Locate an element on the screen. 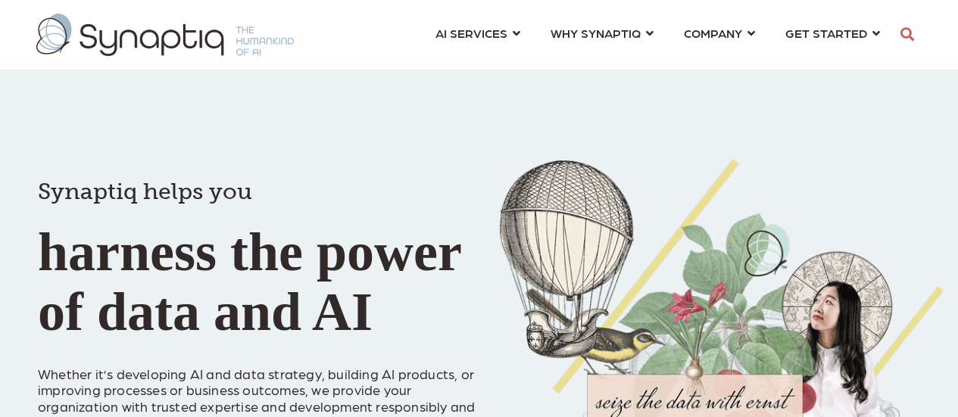  span: WHY SYNAPTIQ is located at coordinates (595, 33).